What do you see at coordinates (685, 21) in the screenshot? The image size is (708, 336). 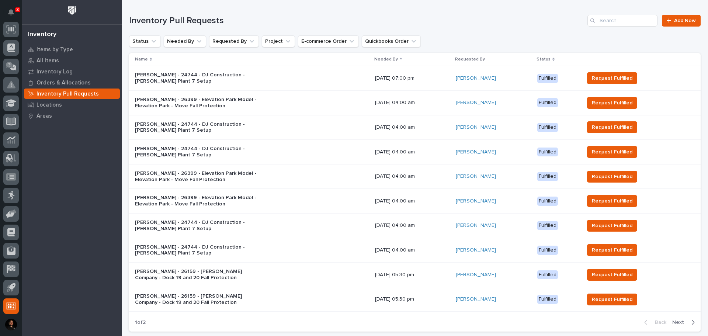 I see `span: Add New` at bounding box center [685, 21].